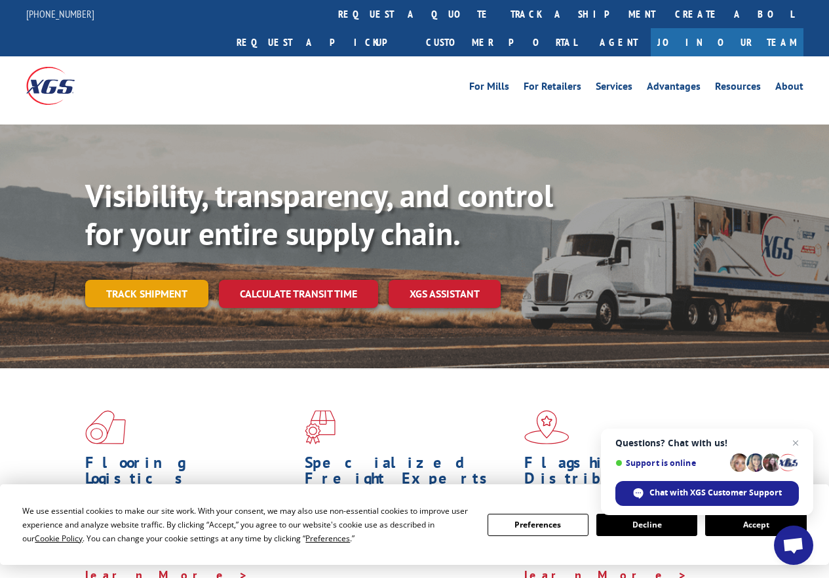  I want to click on a: Track shipment, so click(147, 293).